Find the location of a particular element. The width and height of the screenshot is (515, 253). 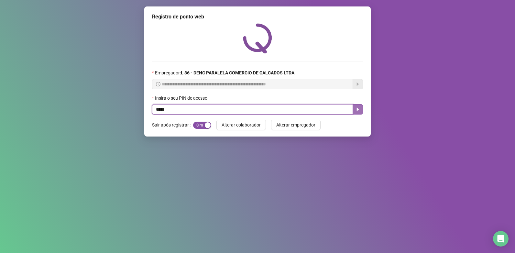

button: Alterar colaborador is located at coordinates (241, 125).